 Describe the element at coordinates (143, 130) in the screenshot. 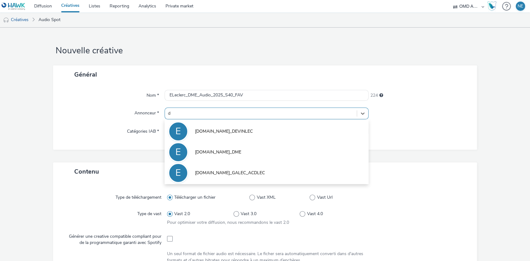

I see `label: Catégories IAB *` at that location.